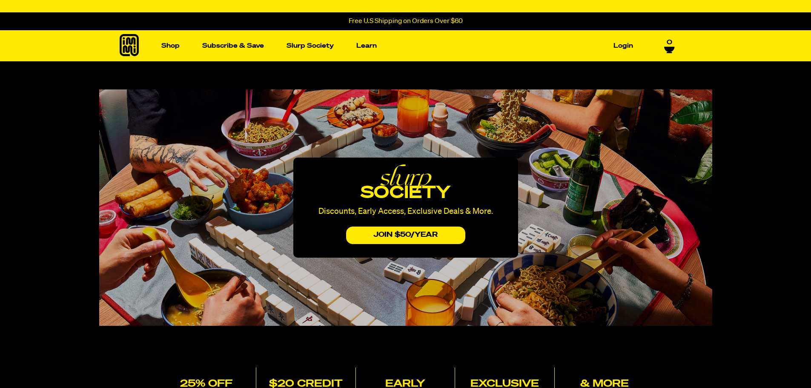 The image size is (811, 388). What do you see at coordinates (406, 212) in the screenshot?
I see `p: Discounts, Early Access, Exclusive Deals & More.` at bounding box center [406, 212].